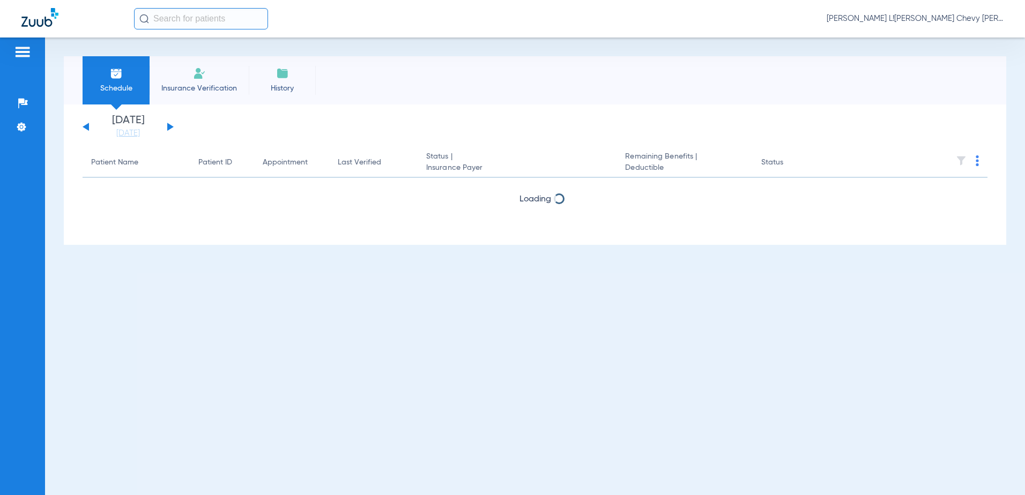  What do you see at coordinates (116, 73) in the screenshot?
I see `img: Schedule` at bounding box center [116, 73].